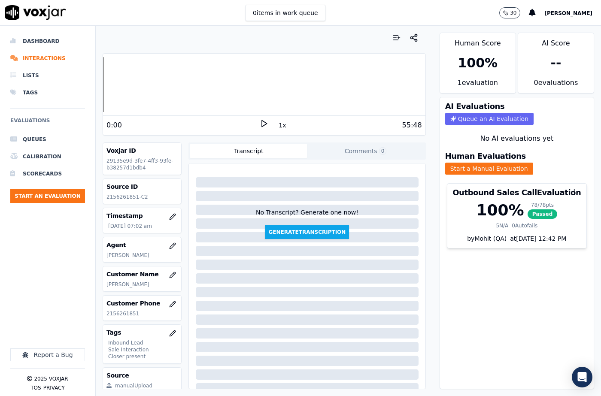 The image size is (601, 396). What do you see at coordinates (489, 169) in the screenshot?
I see `button: Start a Manual Evaluation` at bounding box center [489, 169].